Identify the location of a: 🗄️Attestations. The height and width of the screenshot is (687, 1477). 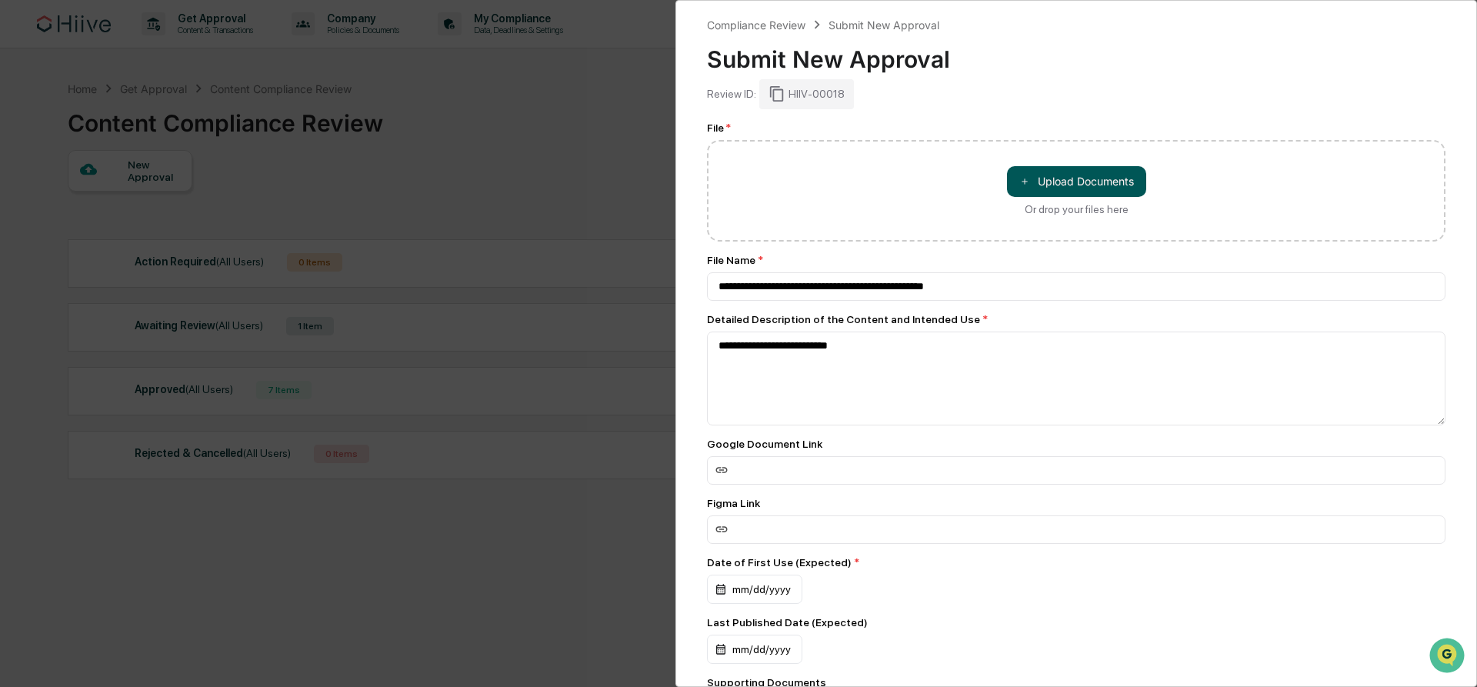
(151, 202).